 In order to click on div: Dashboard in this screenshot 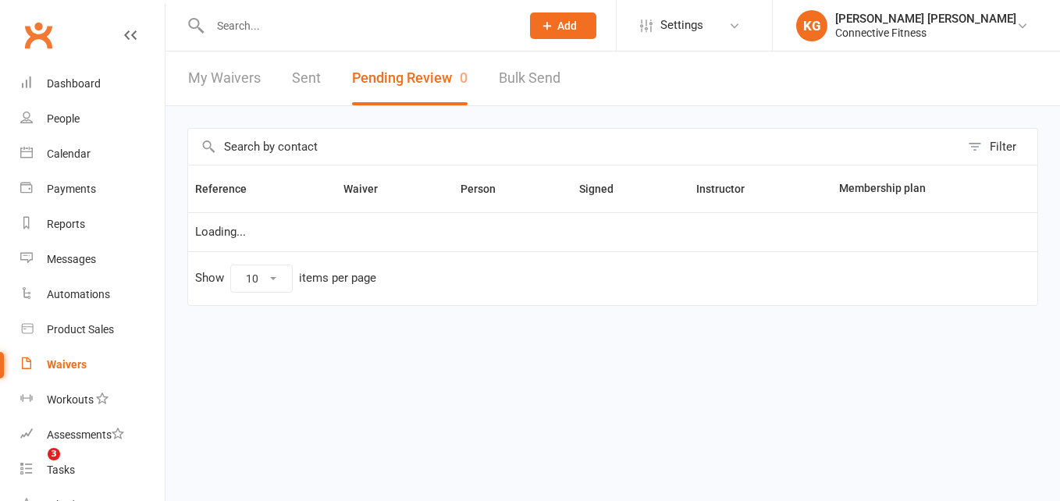, I will do `click(73, 84)`.